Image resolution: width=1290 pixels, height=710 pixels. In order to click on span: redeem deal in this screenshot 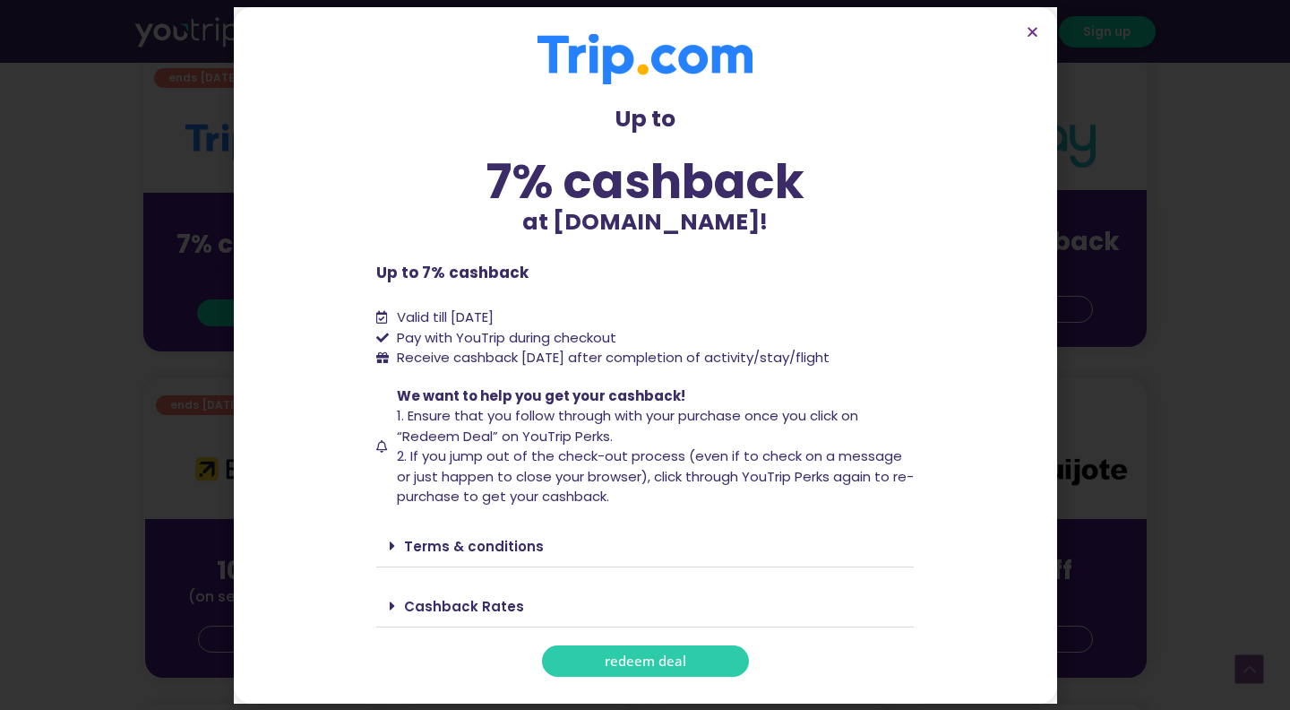, I will do `click(645, 660)`.